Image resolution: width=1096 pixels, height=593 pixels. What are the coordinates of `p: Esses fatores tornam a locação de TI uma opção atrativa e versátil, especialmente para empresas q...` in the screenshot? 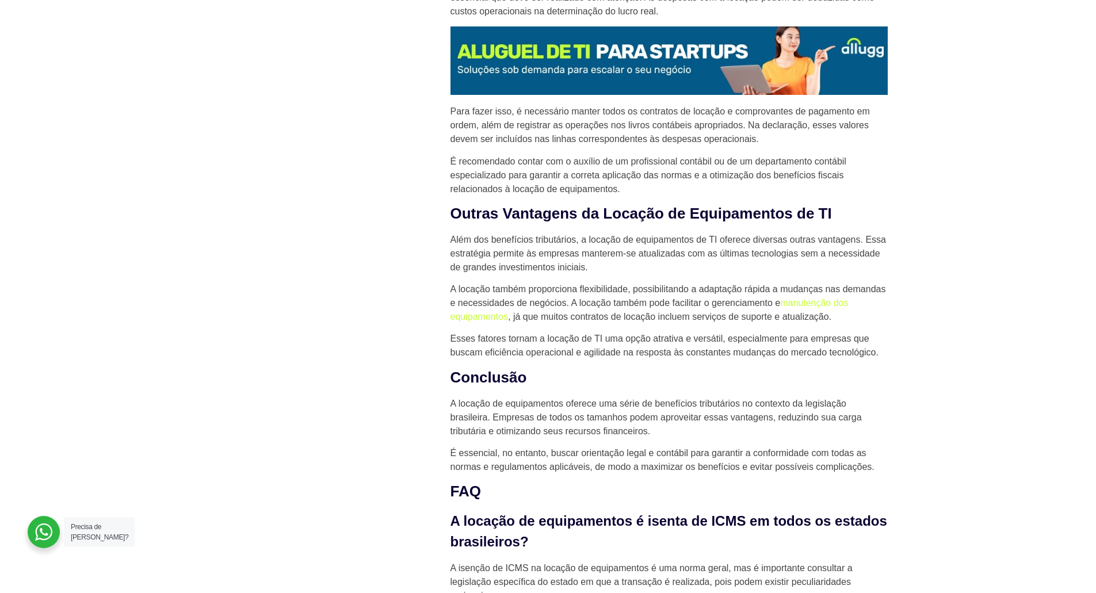 It's located at (669, 346).